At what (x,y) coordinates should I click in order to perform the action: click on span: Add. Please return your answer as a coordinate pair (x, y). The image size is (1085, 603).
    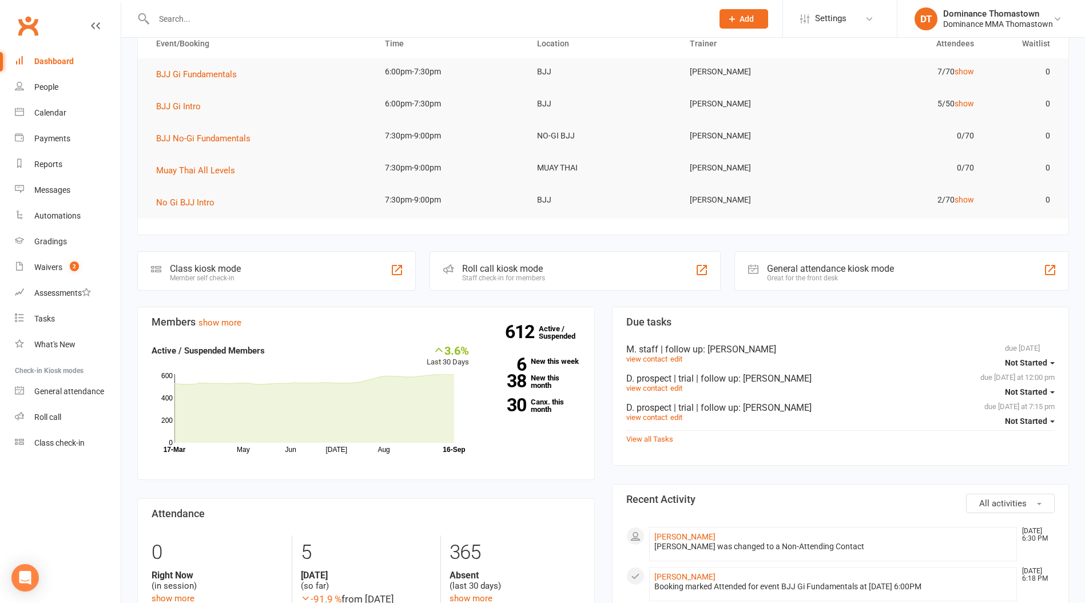
    Looking at the image, I should click on (747, 19).